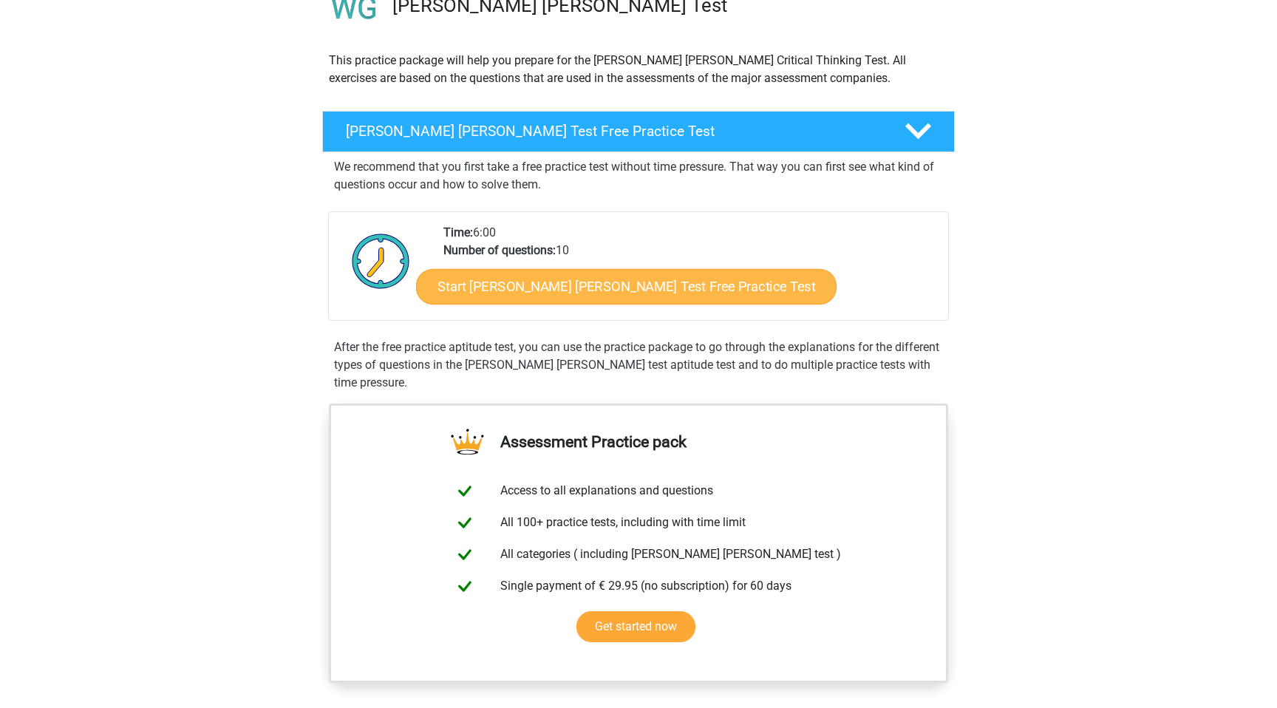 The height and width of the screenshot is (708, 1277). What do you see at coordinates (639, 365) in the screenshot?
I see `div: After the free practice aptitude test, you can use the practice package to go through the explana...` at bounding box center [639, 365].